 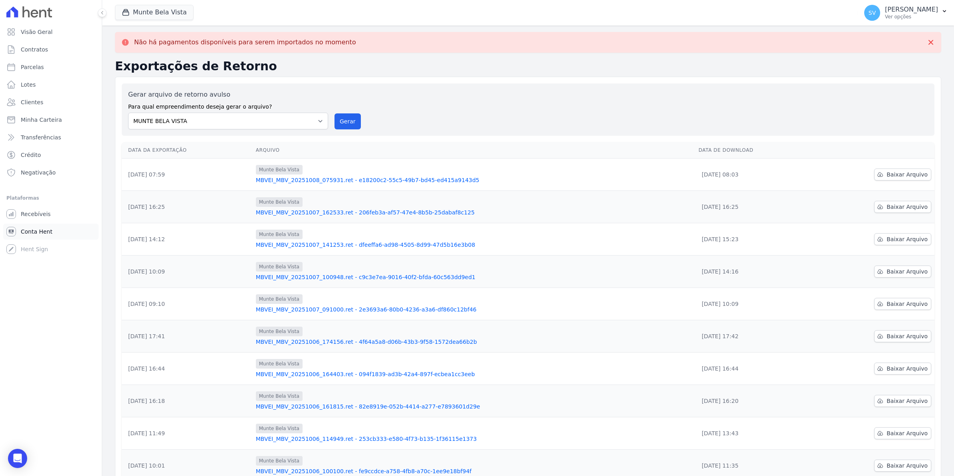 I want to click on span: Clientes, so click(x=32, y=102).